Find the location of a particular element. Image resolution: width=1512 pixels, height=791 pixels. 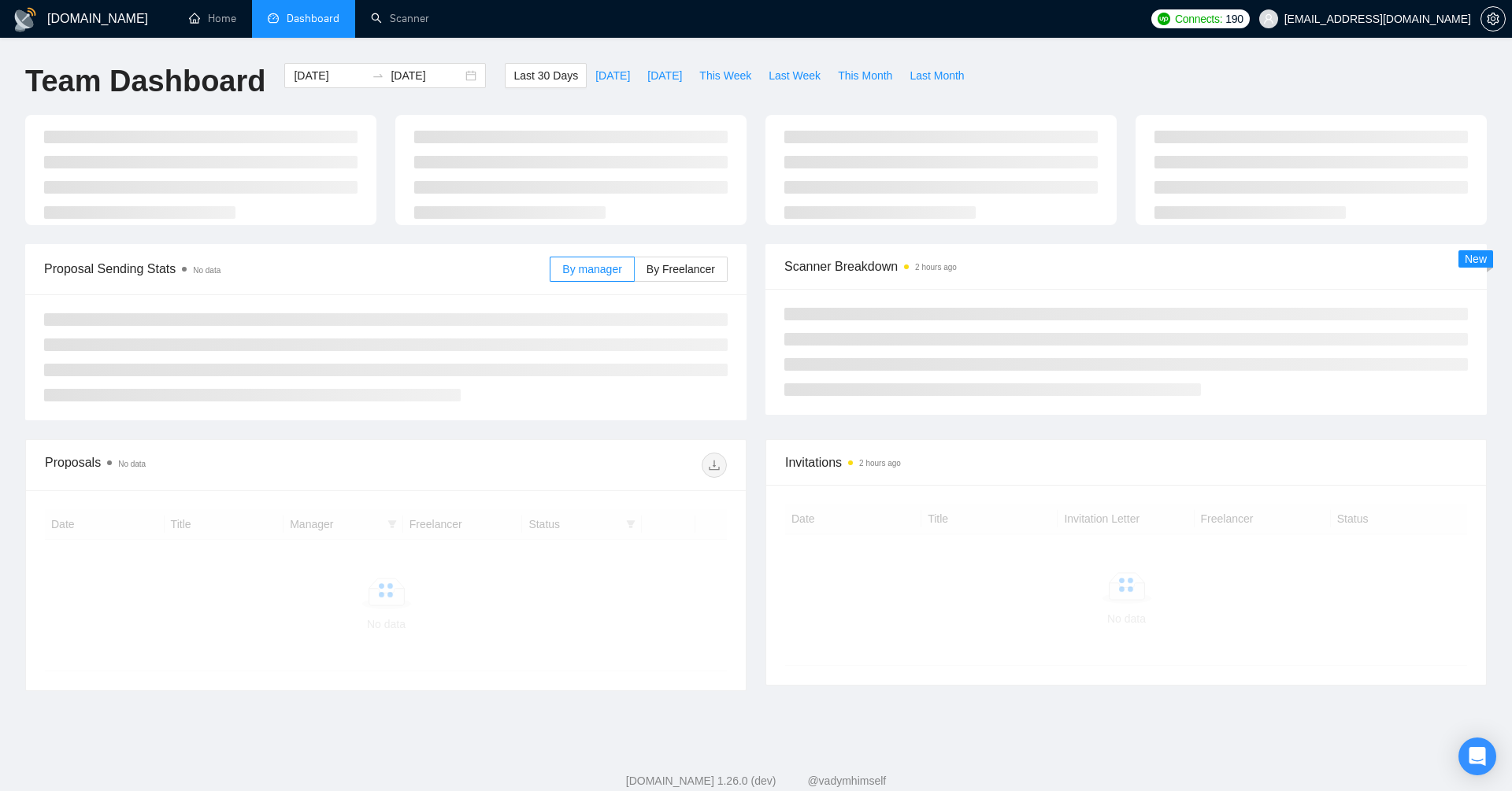

span: Connects: is located at coordinates (1199, 19).